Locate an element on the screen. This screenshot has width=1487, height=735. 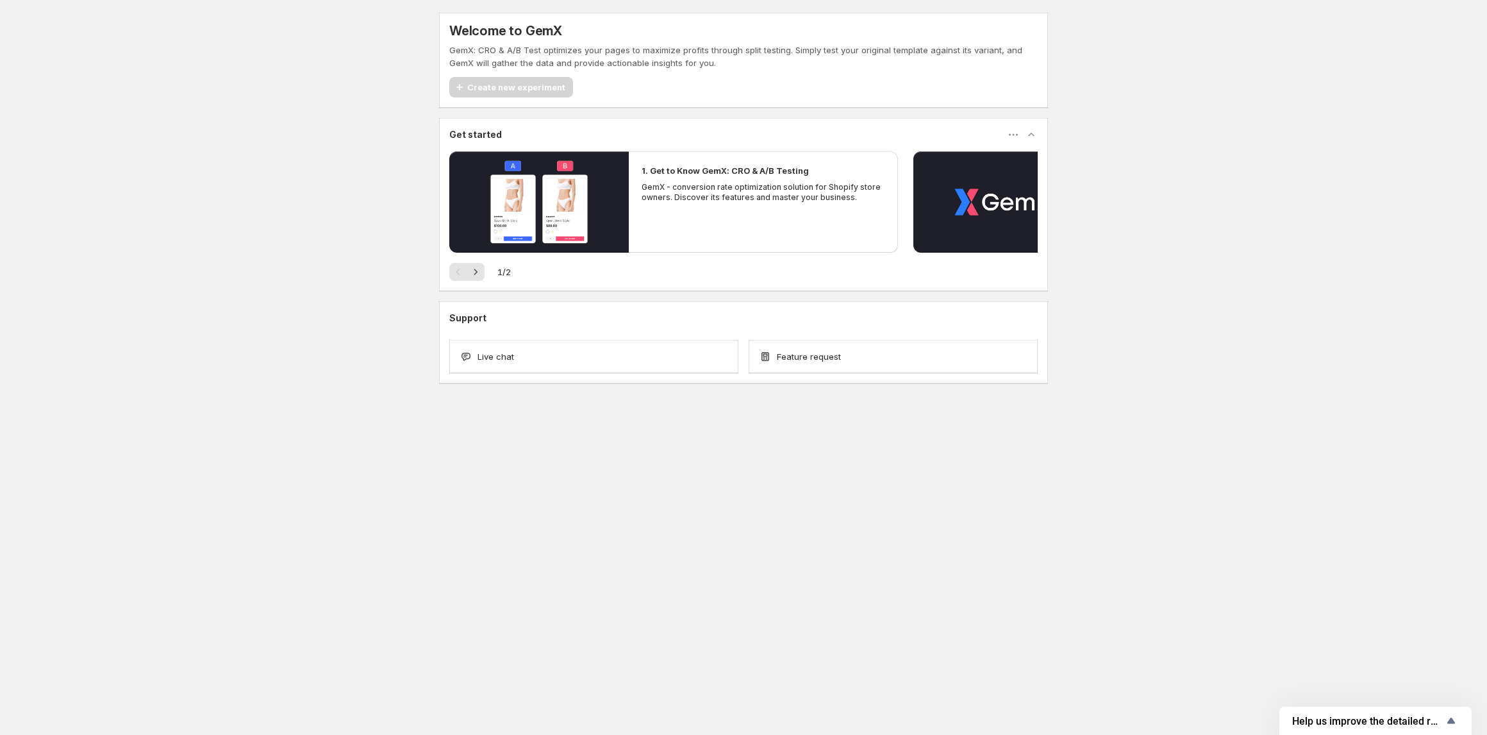
h5: Welcome to GemX is located at coordinates (506, 31).